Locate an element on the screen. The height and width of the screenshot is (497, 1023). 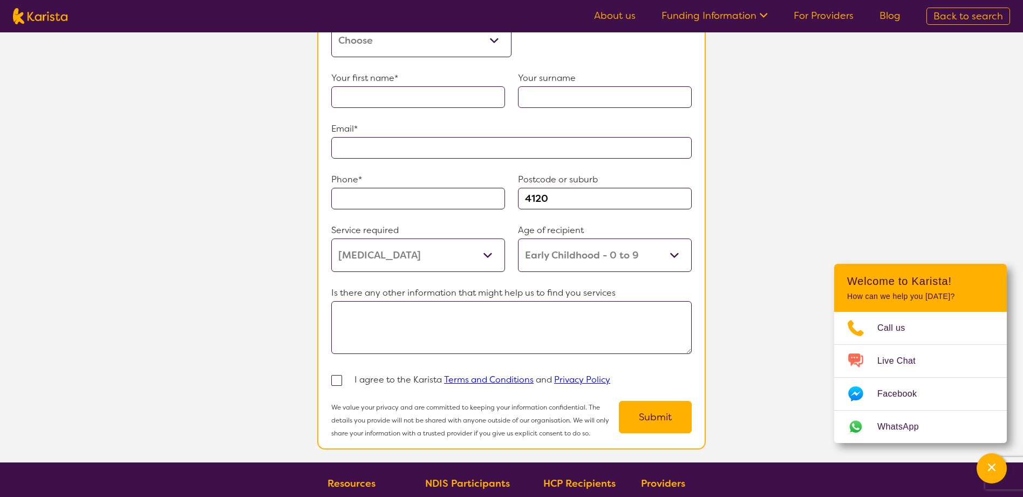
p: We value your privacy and are committed to keeping your information confidential. The details you... is located at coordinates (475, 420).